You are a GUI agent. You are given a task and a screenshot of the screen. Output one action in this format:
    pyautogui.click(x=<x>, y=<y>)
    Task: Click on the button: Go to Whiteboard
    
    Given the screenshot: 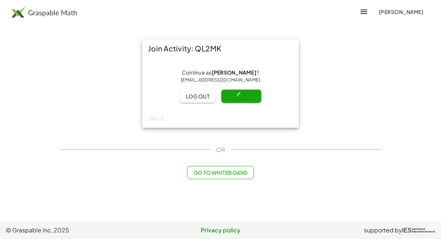 What is the action you would take?
    pyautogui.click(x=220, y=173)
    